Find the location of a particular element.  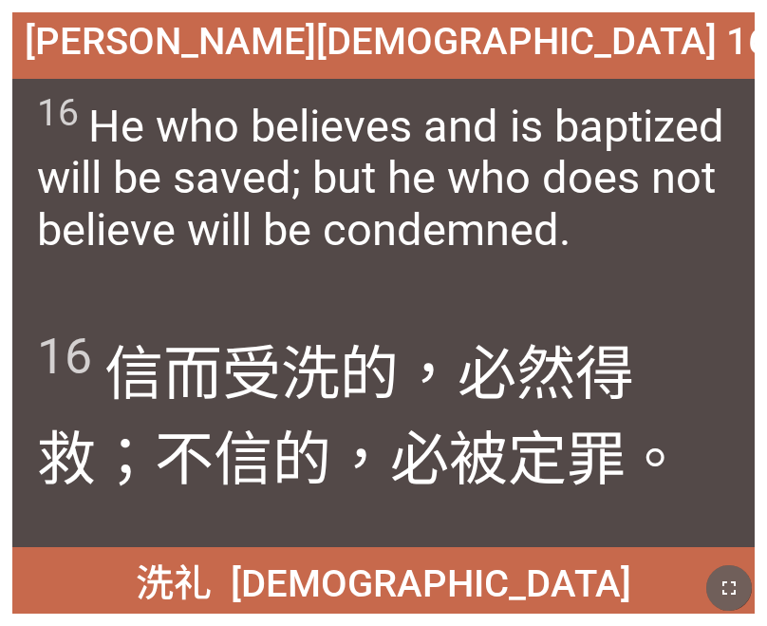

wg4982: ；不信的 is located at coordinates (390, 459).